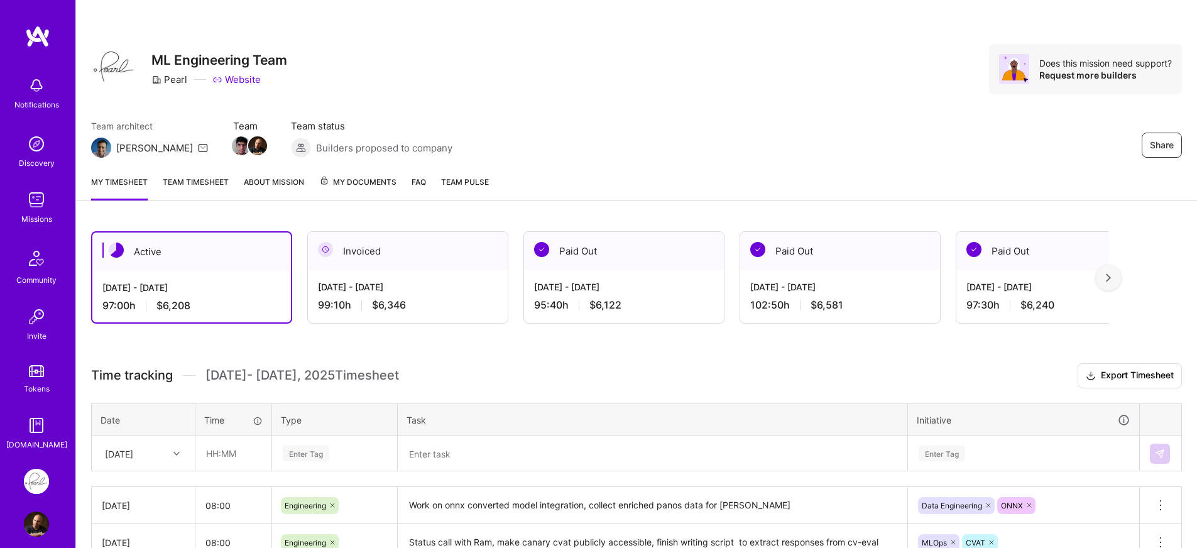  Describe the element at coordinates (1015, 69) in the screenshot. I see `img: Avatar` at that location.